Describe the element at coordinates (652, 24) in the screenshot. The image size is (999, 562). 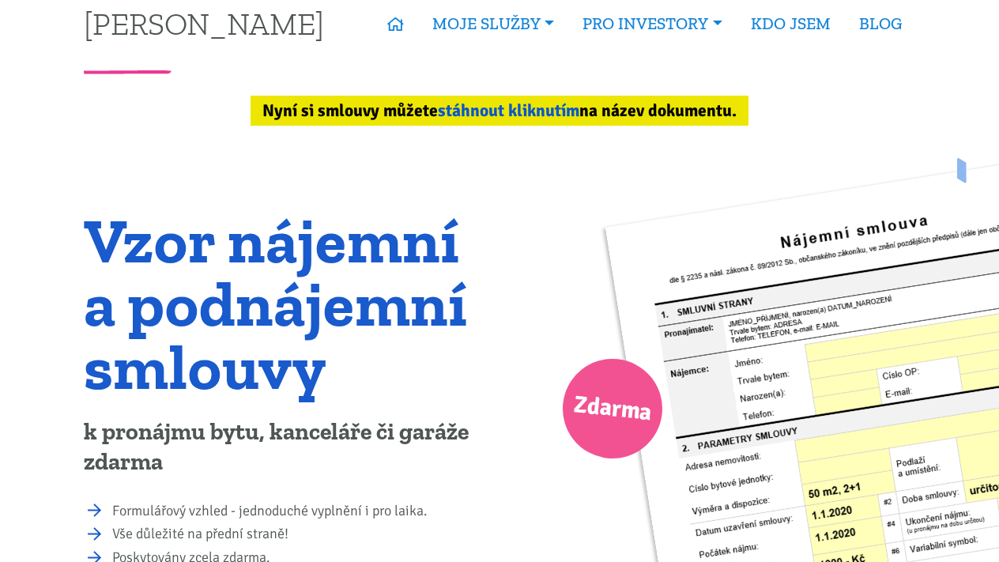
I see `a: PRO INVESTORY` at that location.